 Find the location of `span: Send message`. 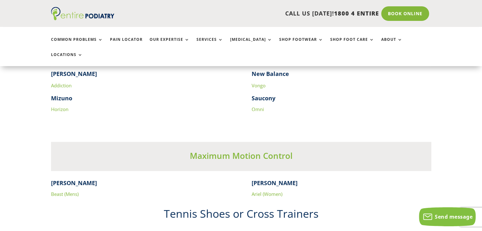

span: Send message is located at coordinates (454, 217).